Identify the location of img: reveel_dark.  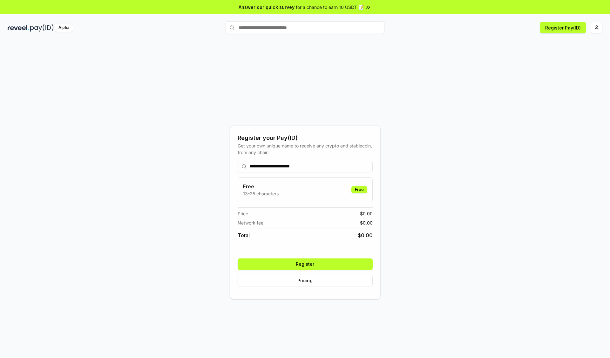
(18, 28).